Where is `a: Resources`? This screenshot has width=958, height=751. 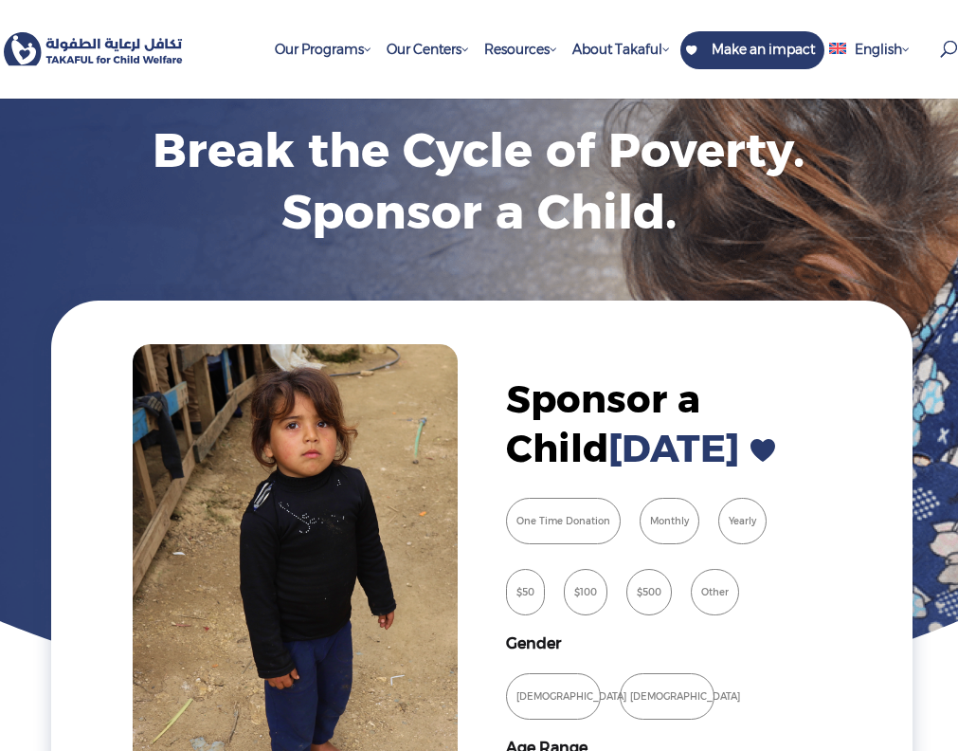
a: Resources is located at coordinates (523, 64).